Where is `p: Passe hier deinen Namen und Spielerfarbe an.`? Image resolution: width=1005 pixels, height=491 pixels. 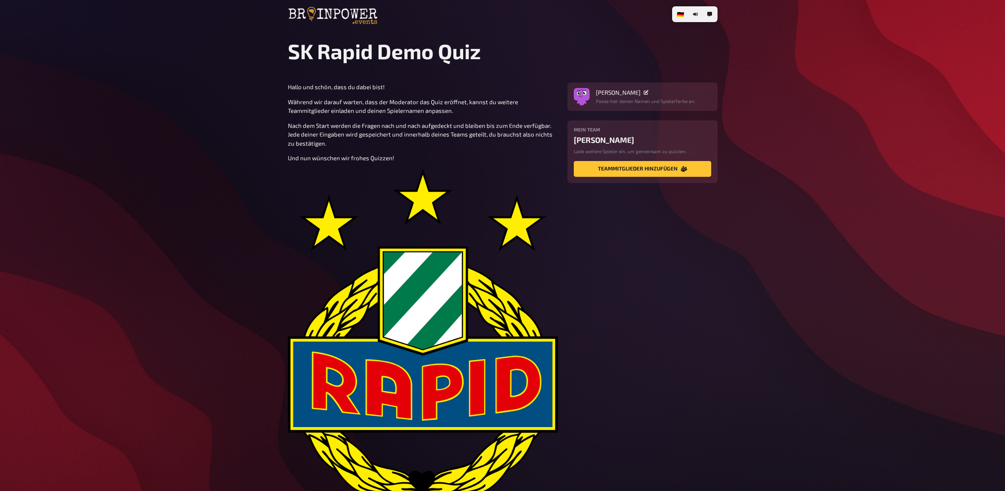
p: Passe hier deinen Namen und Spielerfarbe an. is located at coordinates (646, 101).